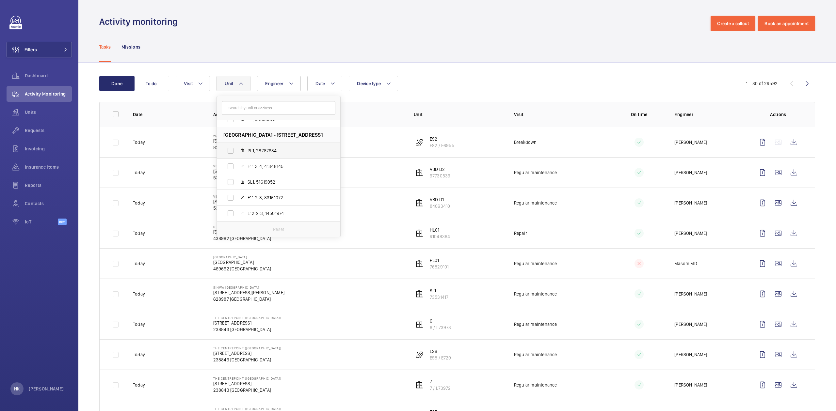 The width and height of the screenshot is (836, 411). What do you see at coordinates (440, 358) in the screenshot?
I see `p: ES8 / E729` at bounding box center [440, 358].